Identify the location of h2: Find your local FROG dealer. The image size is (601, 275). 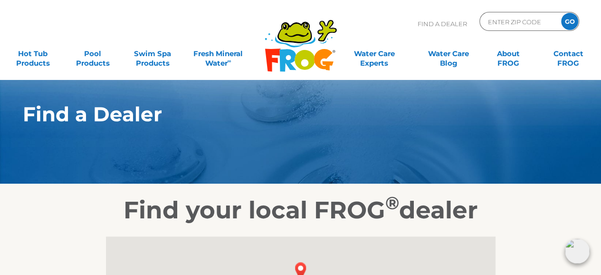
(301, 210).